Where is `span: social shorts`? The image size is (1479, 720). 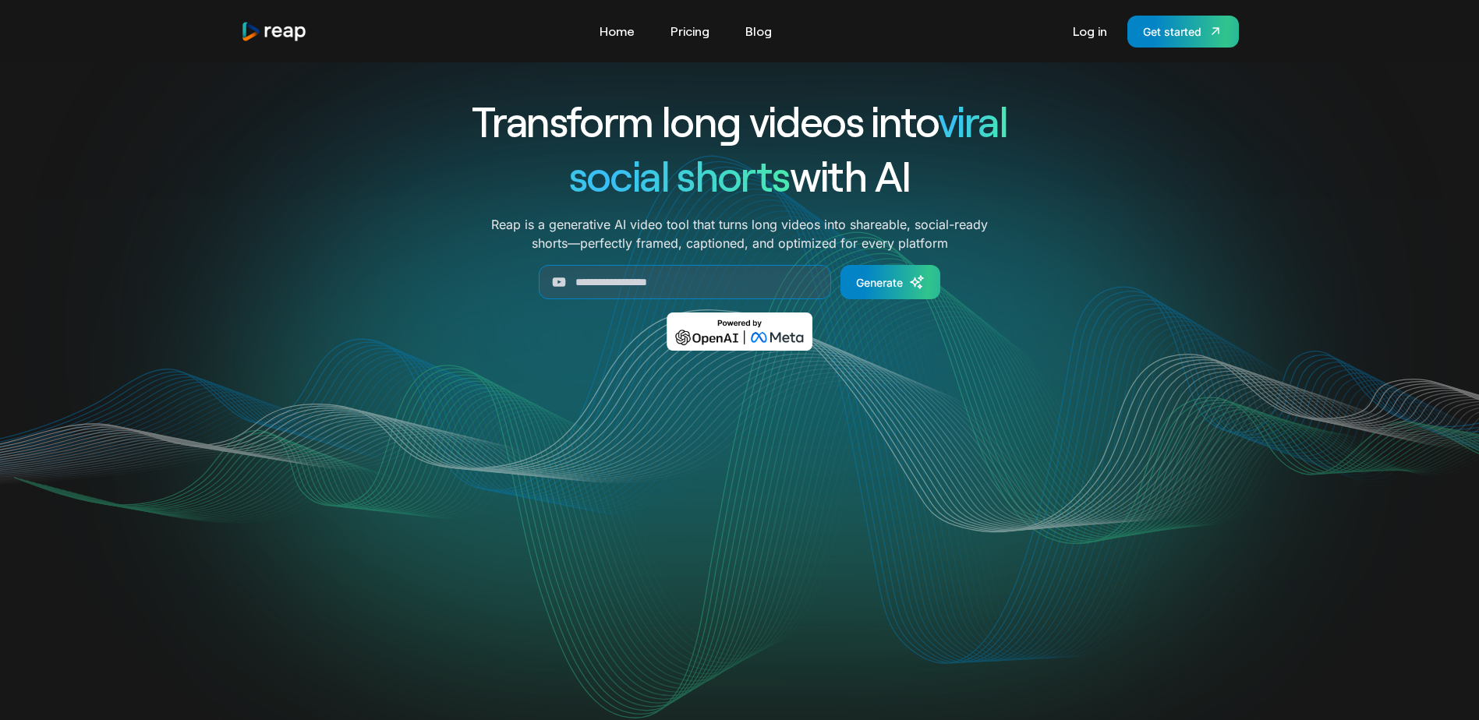 span: social shorts is located at coordinates (679, 175).